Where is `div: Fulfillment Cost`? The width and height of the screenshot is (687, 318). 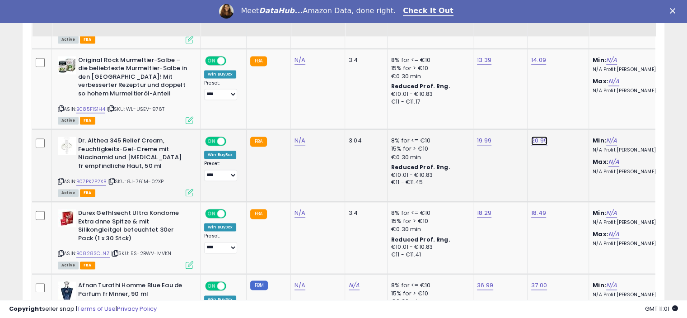
div: Fulfillment Cost is located at coordinates (366, 14).